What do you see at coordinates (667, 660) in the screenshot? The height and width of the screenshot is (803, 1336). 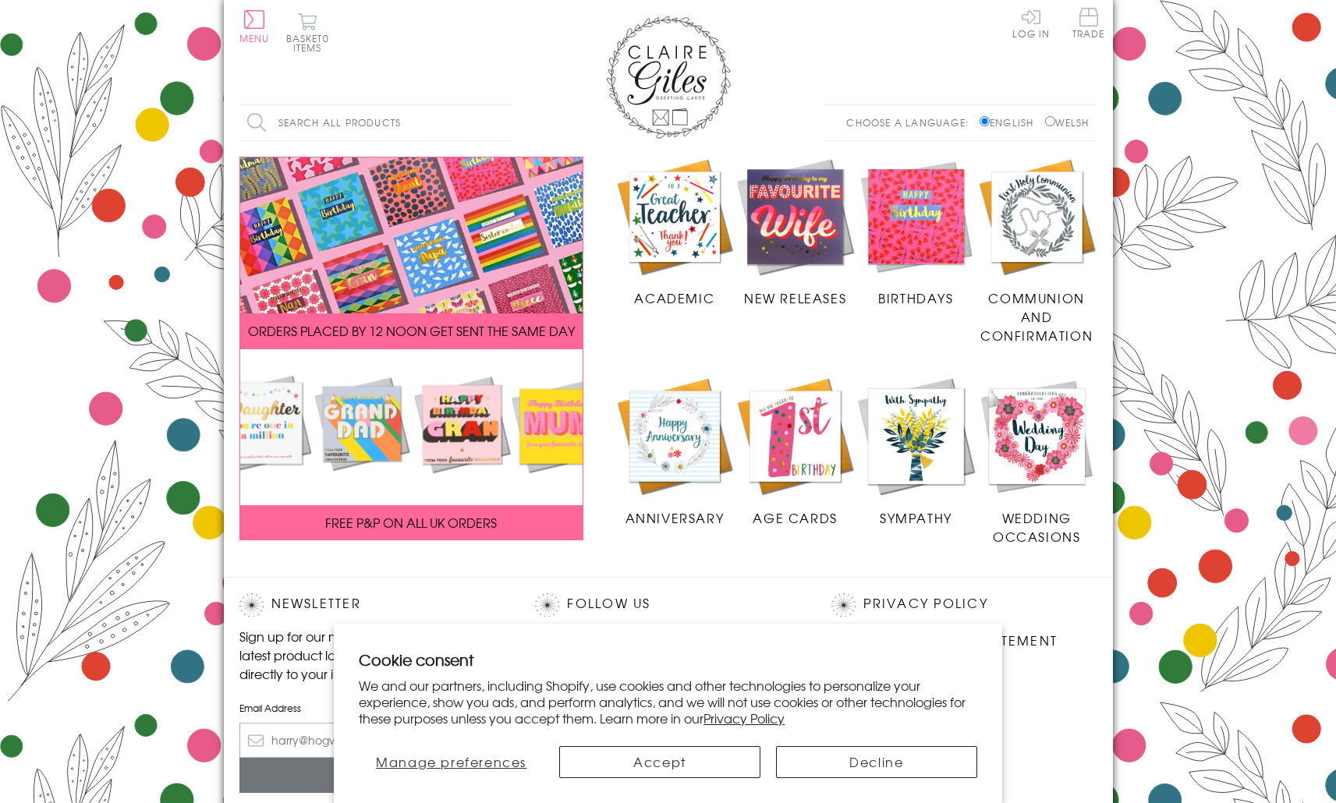 I see `h2: Cookie consent` at bounding box center [667, 660].